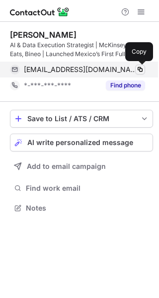 This screenshot has width=159, height=298. I want to click on div: Save to List / ATS / CRM, so click(81, 119).